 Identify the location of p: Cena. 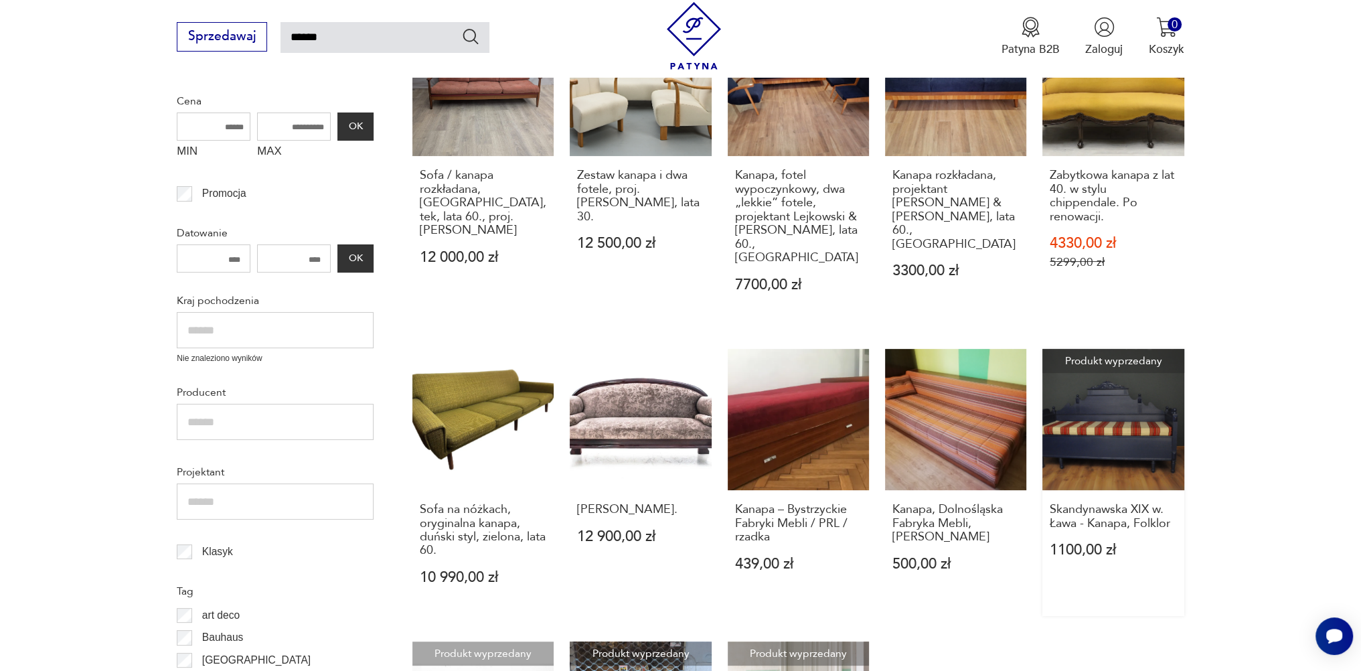
(275, 101).